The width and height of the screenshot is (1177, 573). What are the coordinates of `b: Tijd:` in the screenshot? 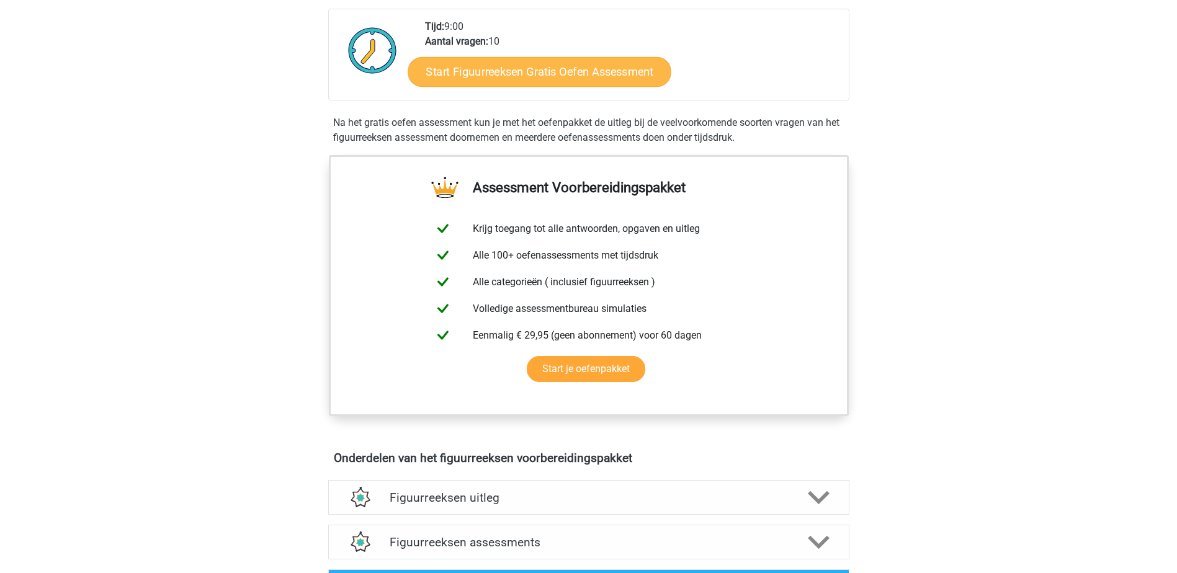 It's located at (434, 26).